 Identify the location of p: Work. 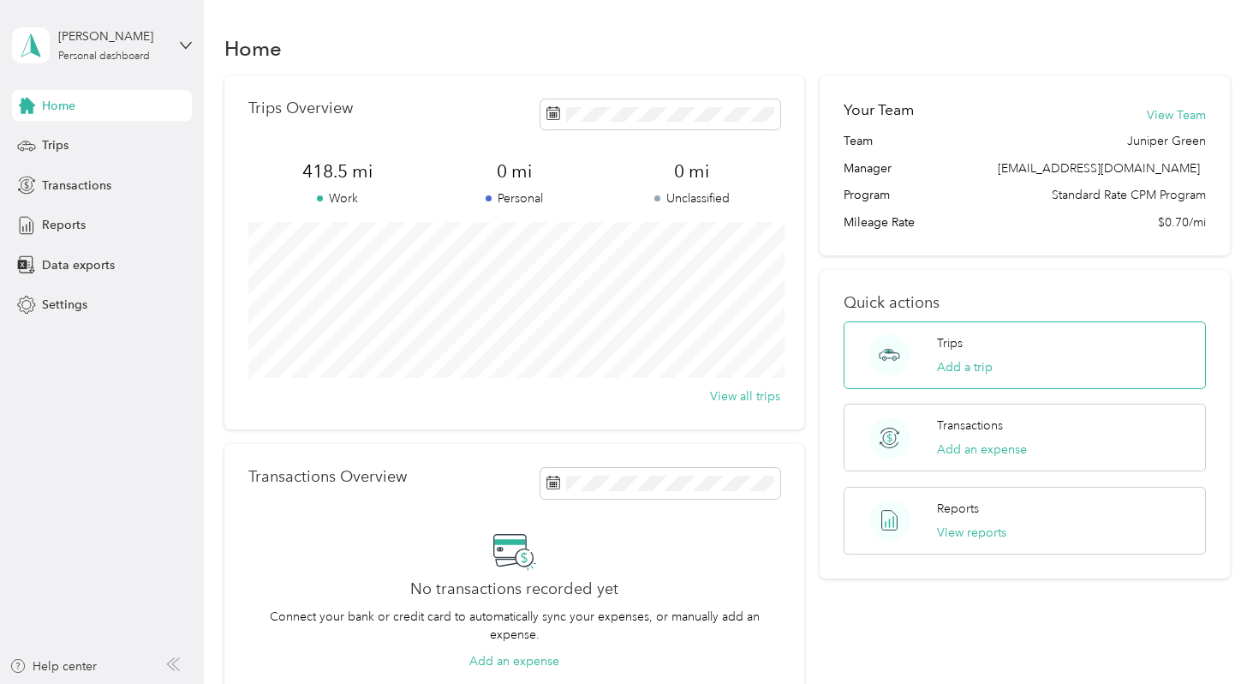
(337, 198).